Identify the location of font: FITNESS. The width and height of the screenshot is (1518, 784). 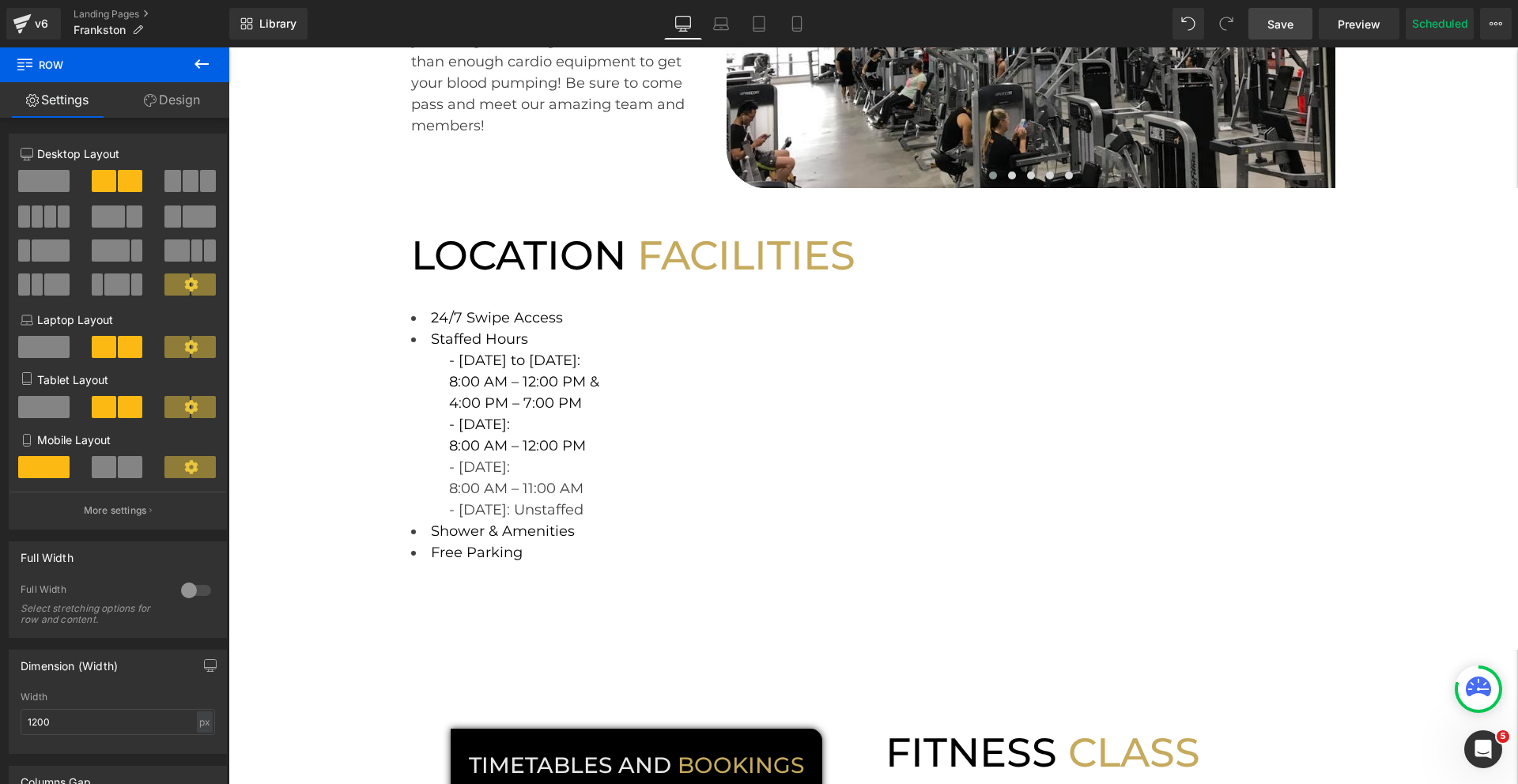
(742, 705).